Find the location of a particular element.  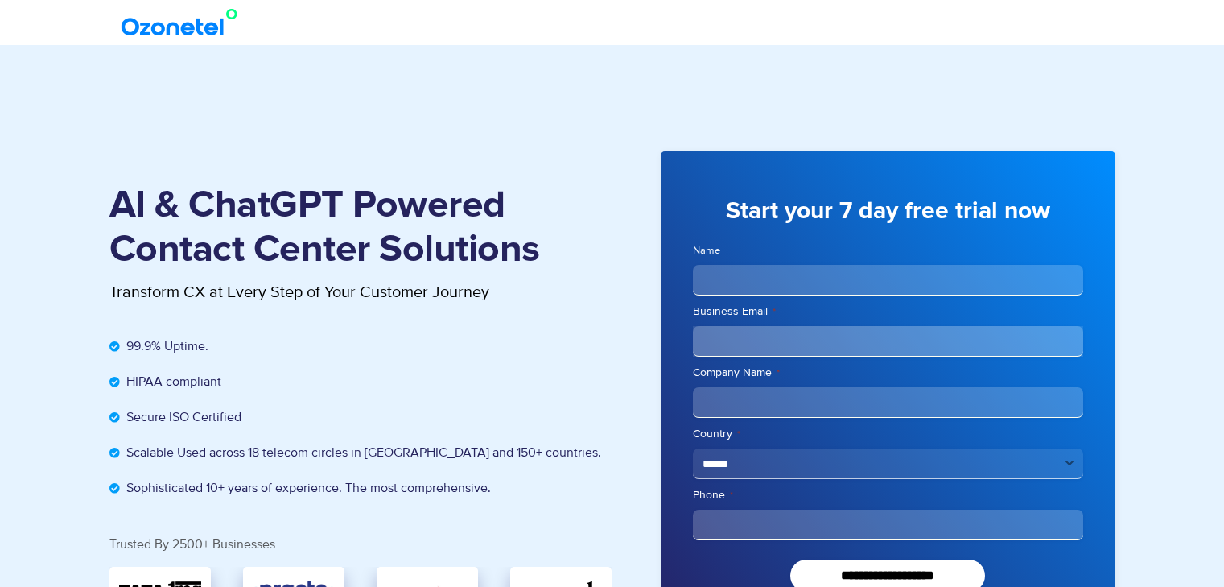

span: Secure ISO Certified is located at coordinates (182, 417).